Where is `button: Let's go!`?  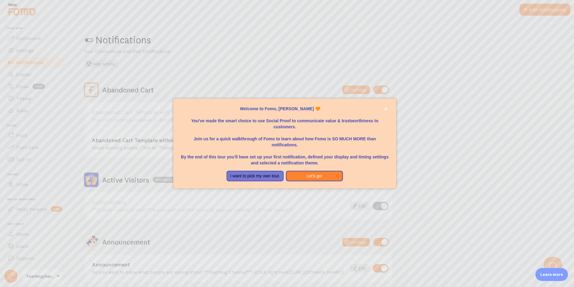
button: Let's go! is located at coordinates (314, 176).